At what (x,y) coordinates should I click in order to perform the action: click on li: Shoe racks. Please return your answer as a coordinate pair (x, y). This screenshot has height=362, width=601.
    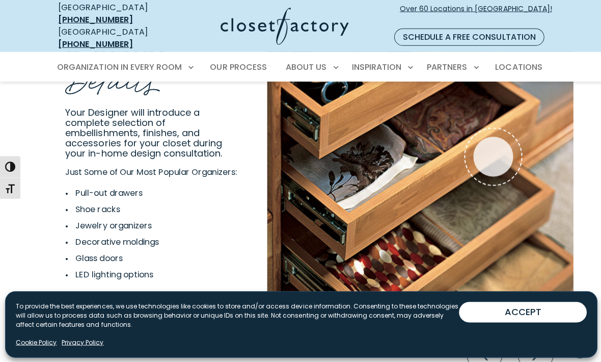
    Looking at the image, I should click on (143, 209).